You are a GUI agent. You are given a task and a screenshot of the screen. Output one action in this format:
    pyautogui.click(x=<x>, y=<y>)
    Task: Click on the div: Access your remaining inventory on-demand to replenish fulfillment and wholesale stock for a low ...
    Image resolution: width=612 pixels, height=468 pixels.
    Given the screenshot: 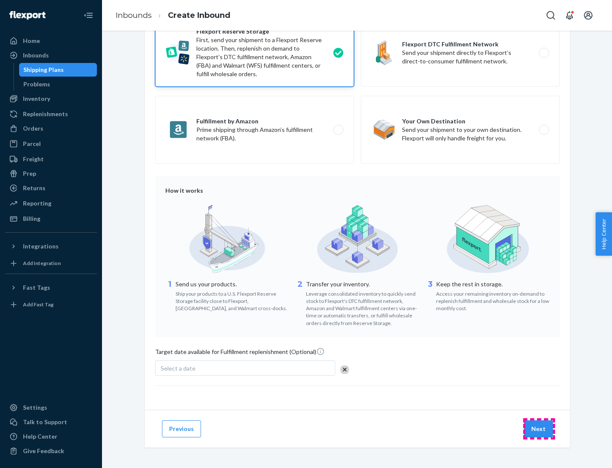 What is the action you would take?
    pyautogui.click(x=493, y=300)
    